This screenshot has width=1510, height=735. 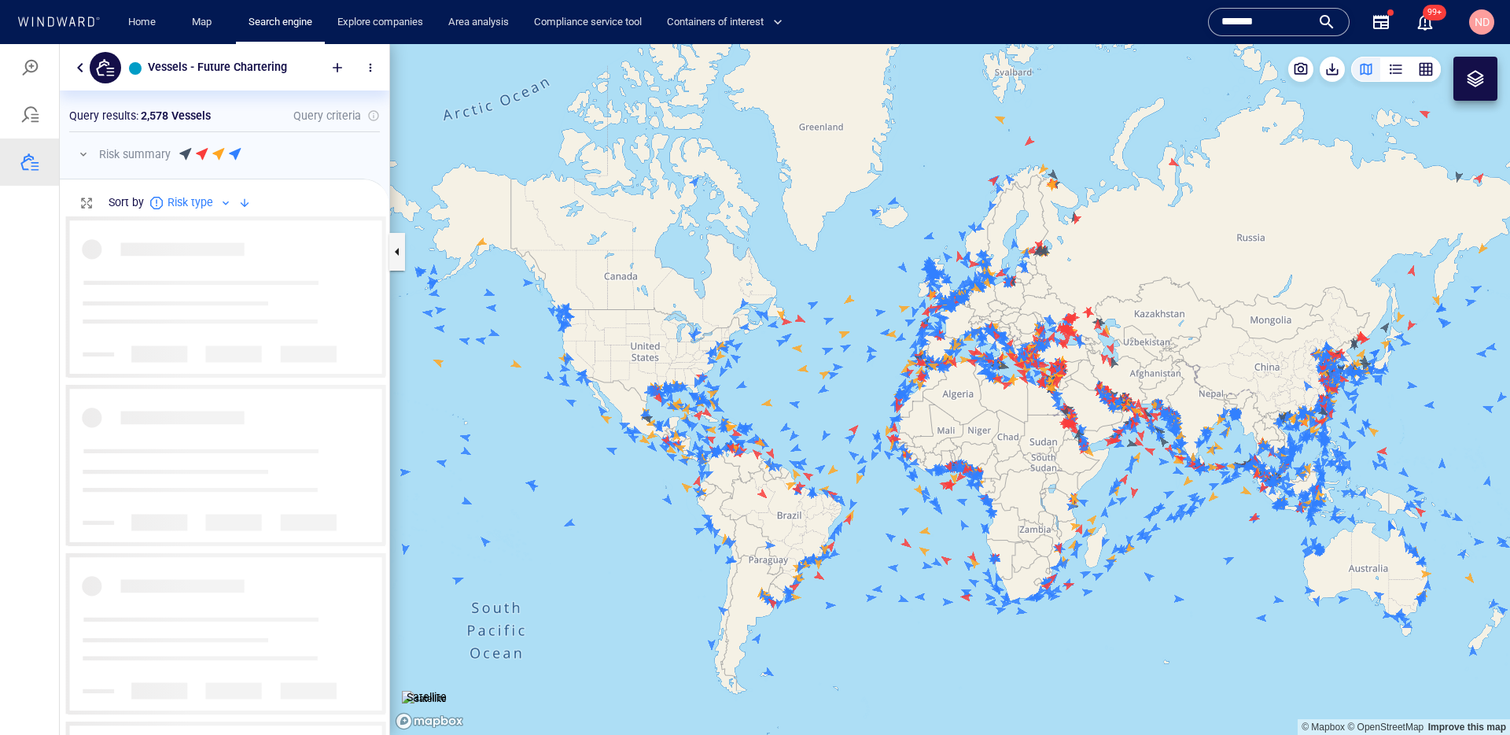 What do you see at coordinates (142, 22) in the screenshot?
I see `button: Home` at bounding box center [142, 22].